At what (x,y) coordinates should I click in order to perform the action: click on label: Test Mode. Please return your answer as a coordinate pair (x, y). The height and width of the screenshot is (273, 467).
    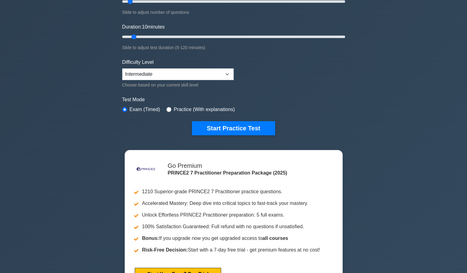
    Looking at the image, I should click on (234, 100).